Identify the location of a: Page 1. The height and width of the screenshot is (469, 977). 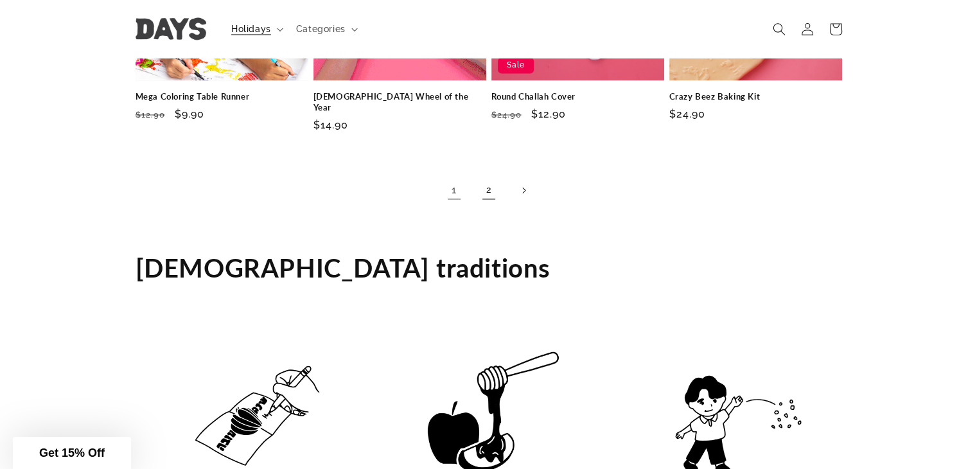
(454, 190).